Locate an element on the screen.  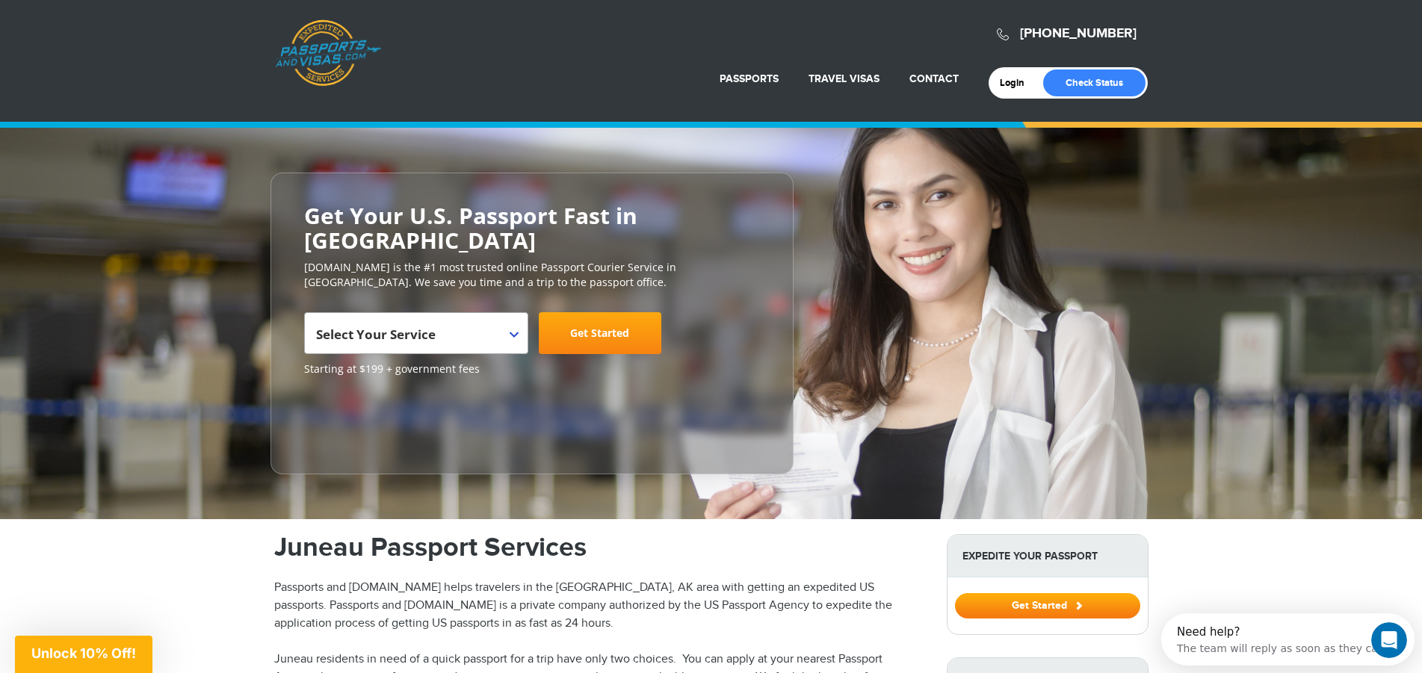
div: Open Intercom Messenger is located at coordinates (137, 26).